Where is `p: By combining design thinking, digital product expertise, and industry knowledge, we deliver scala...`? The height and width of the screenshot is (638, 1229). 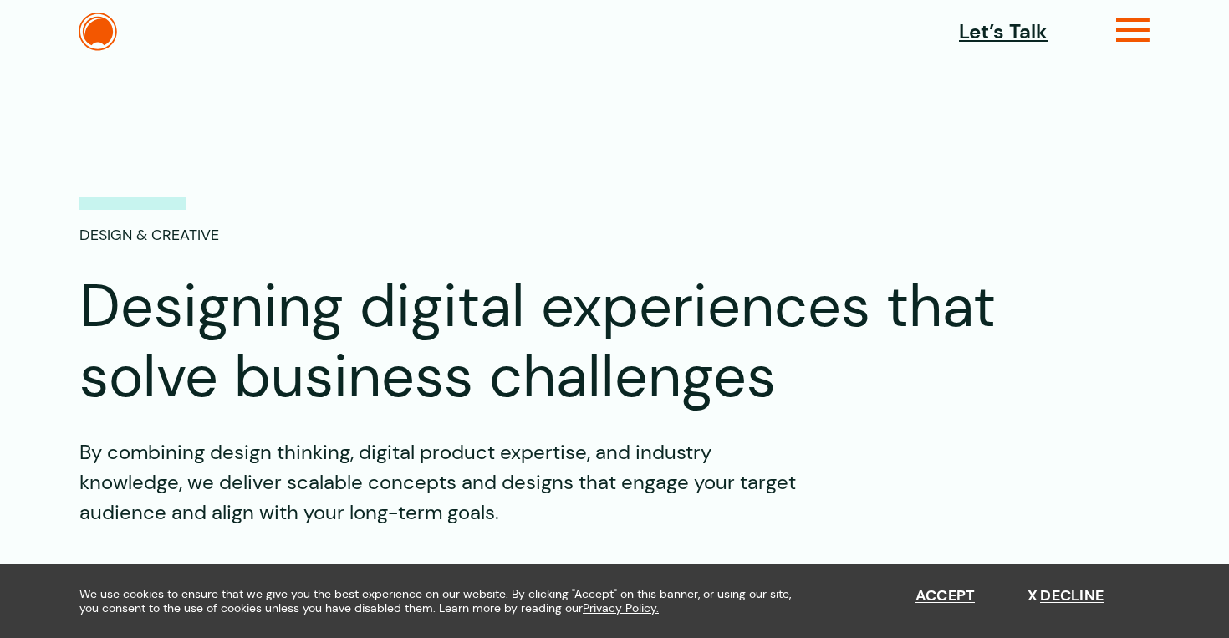 p: By combining design thinking, digital product expertise, and industry knowledge, we deliver scala... is located at coordinates (446, 482).